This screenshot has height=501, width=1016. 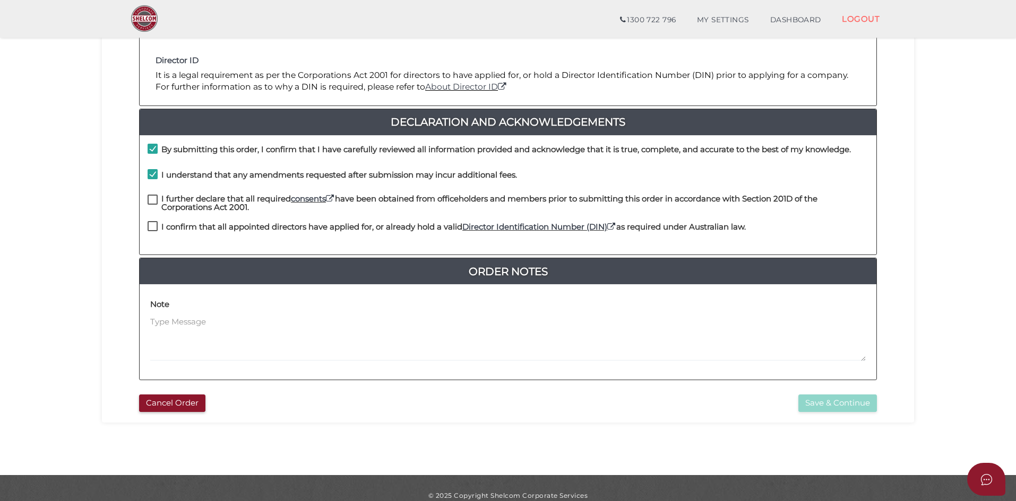 I want to click on h4: Declaration And Acknowledgements, so click(x=508, y=122).